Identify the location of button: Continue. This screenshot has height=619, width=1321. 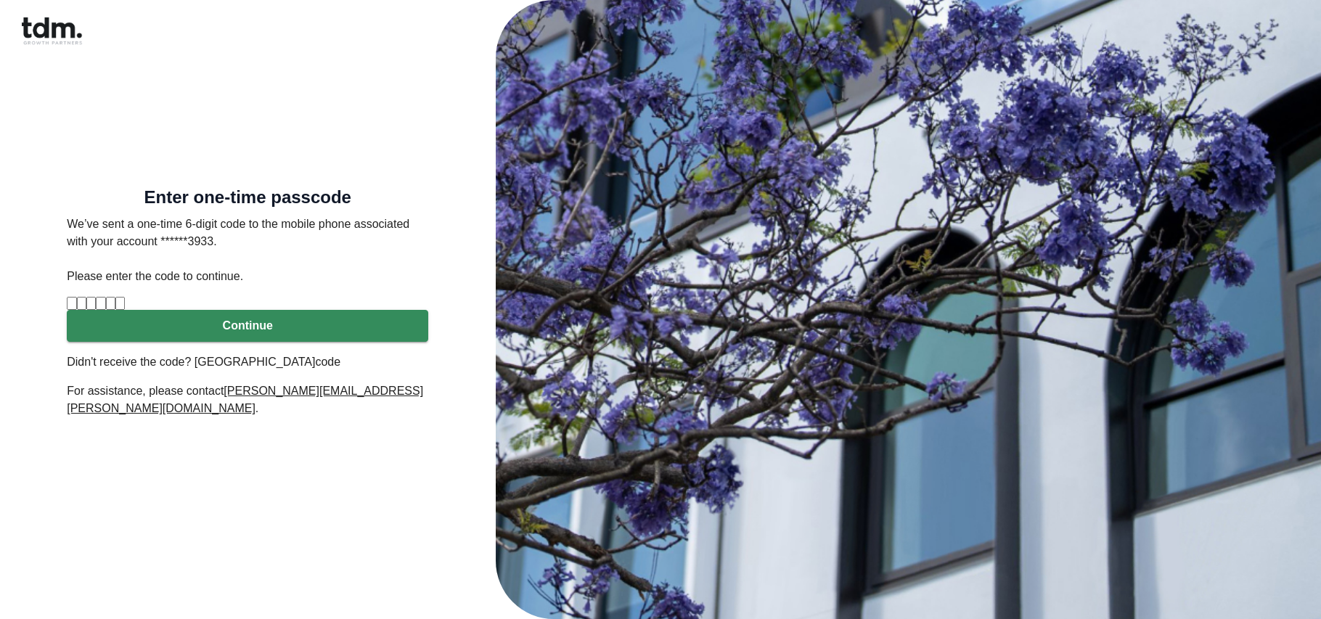
(248, 326).